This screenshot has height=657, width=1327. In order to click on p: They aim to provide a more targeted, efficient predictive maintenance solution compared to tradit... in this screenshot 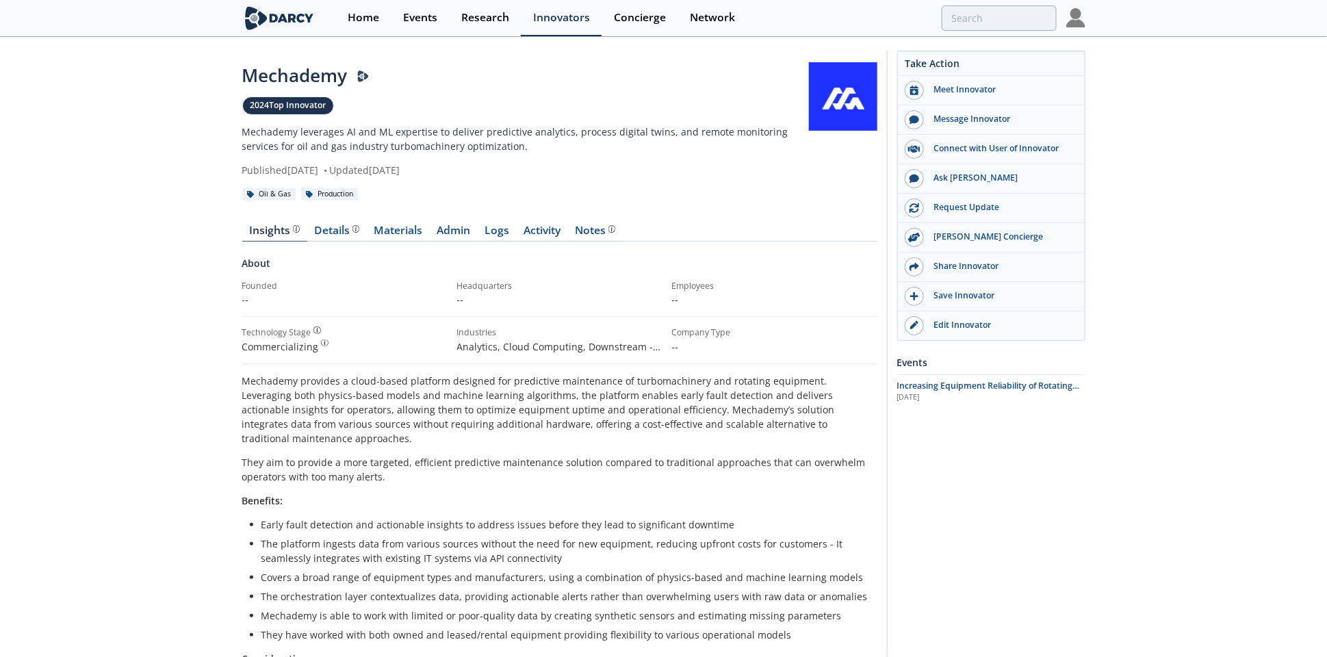, I will do `click(560, 469)`.